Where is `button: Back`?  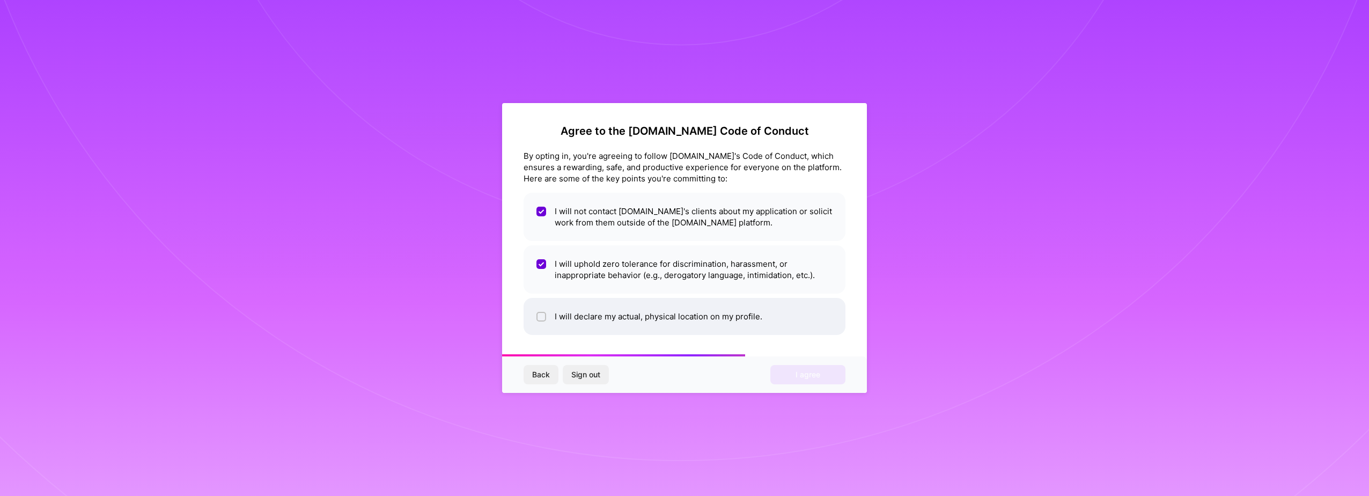
button: Back is located at coordinates (541, 374).